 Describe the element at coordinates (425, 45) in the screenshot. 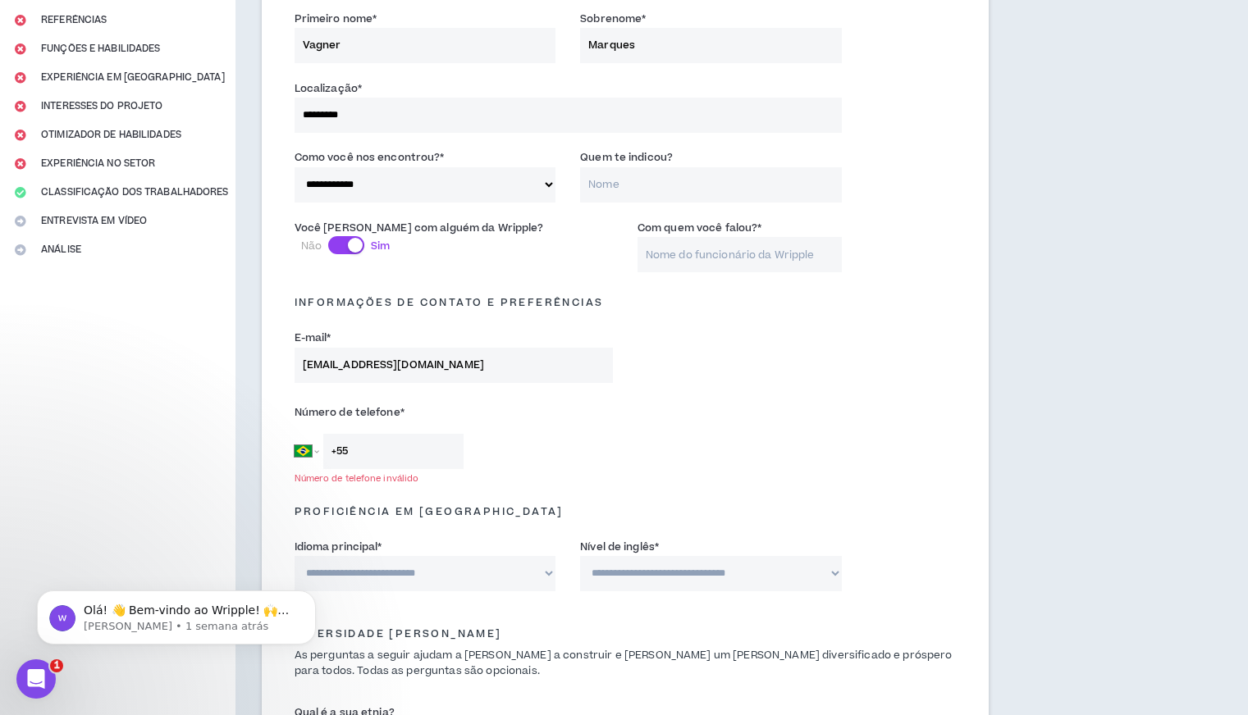

I see `input: Primeiro nome` at that location.